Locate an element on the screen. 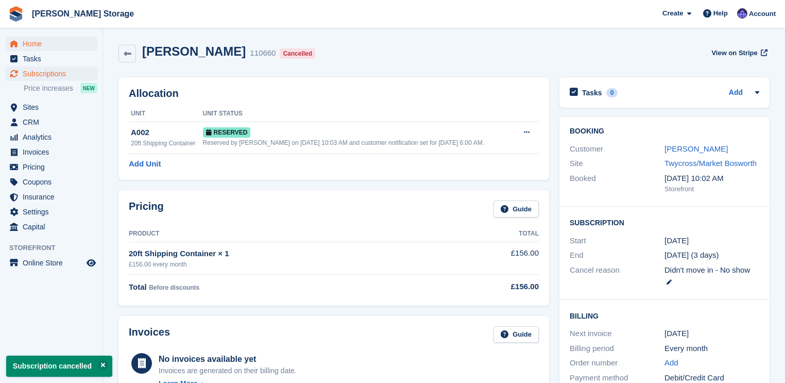  h2: Pricing is located at coordinates (146, 209).